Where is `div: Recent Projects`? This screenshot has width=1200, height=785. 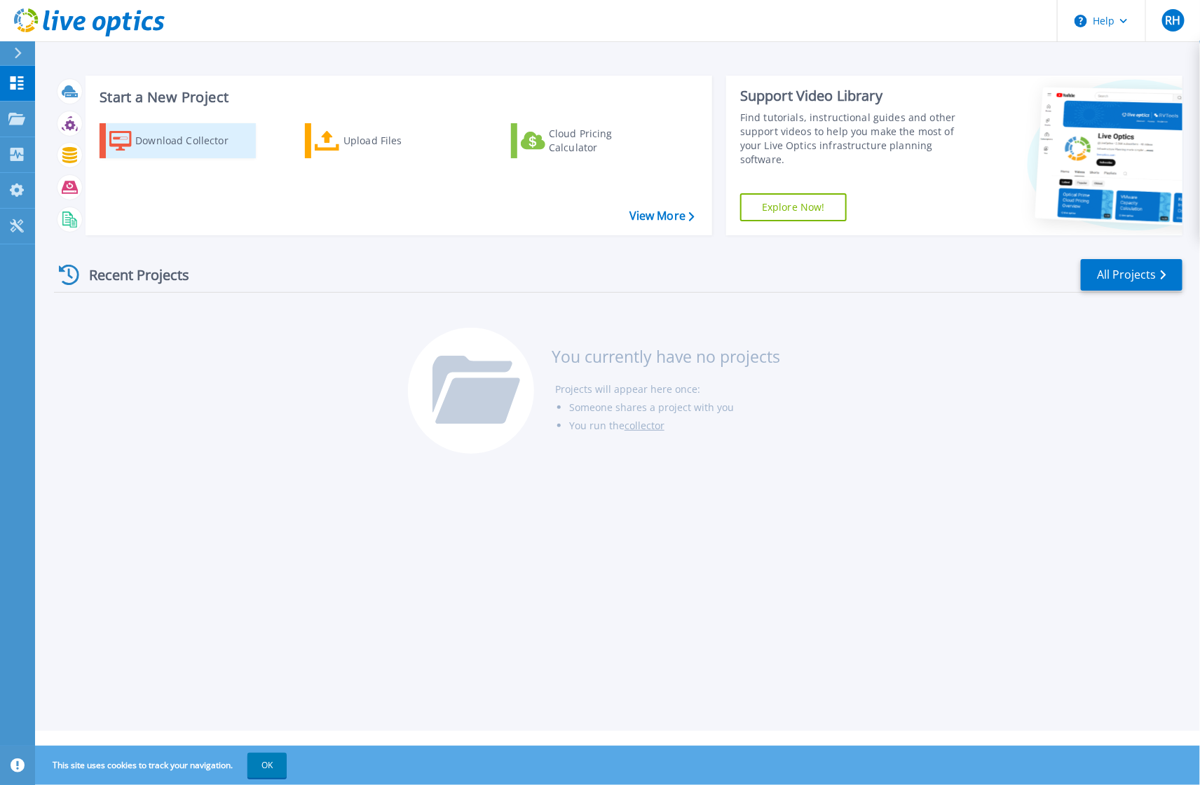 div: Recent Projects is located at coordinates (131, 275).